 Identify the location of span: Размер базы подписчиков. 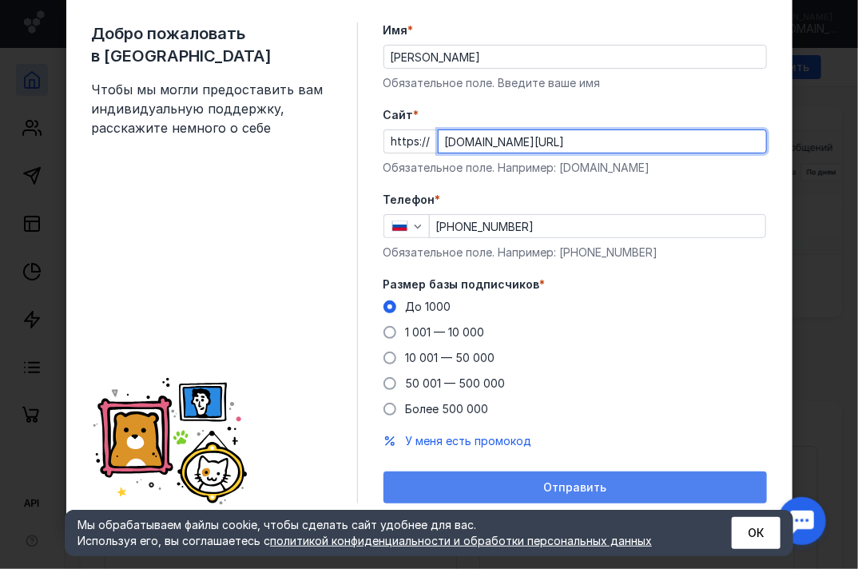
(462, 284).